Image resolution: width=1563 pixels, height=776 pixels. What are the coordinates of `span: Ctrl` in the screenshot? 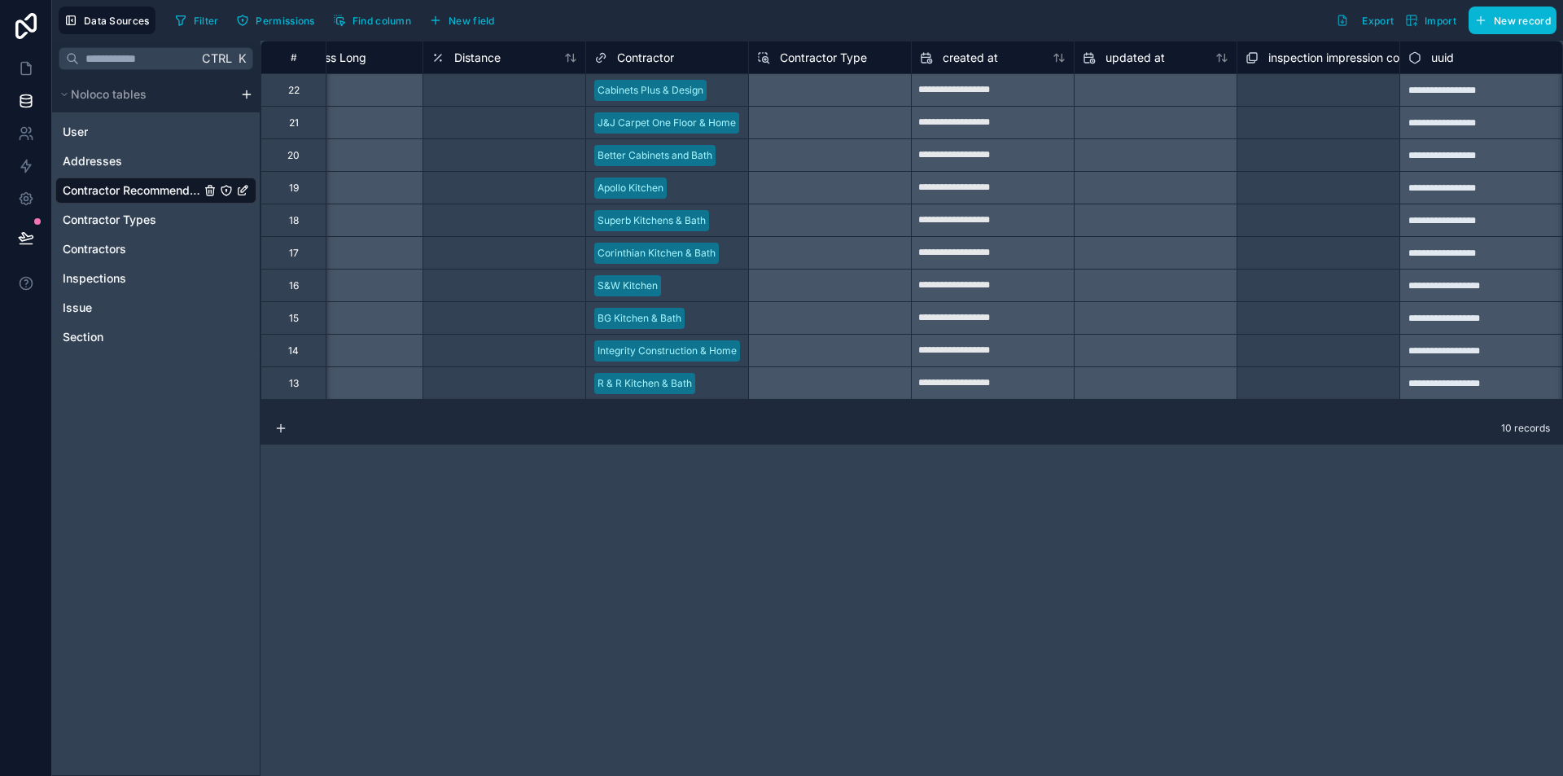 It's located at (217, 58).